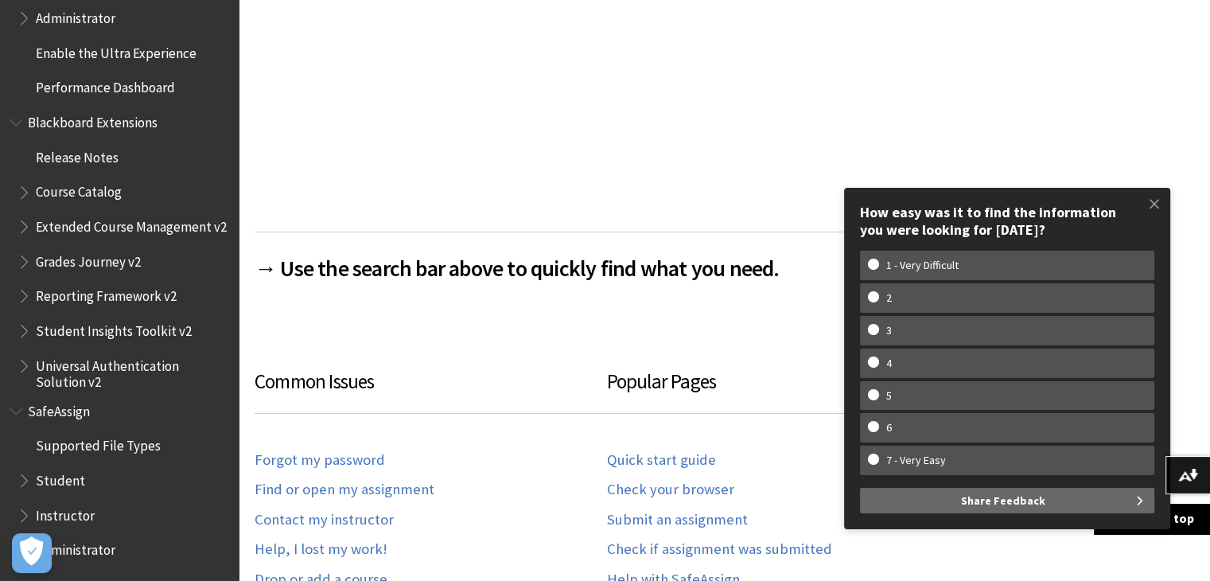 This screenshot has height=581, width=1210. I want to click on w-span: 7 - Very Easy, so click(916, 460).